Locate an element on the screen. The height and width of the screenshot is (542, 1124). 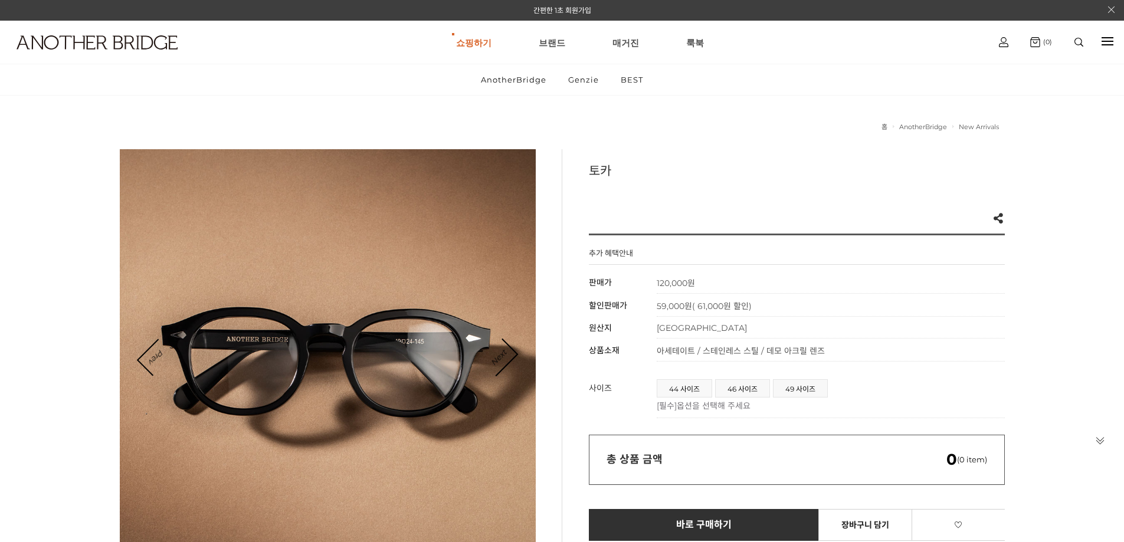
h3: 토카 is located at coordinates (796, 170).